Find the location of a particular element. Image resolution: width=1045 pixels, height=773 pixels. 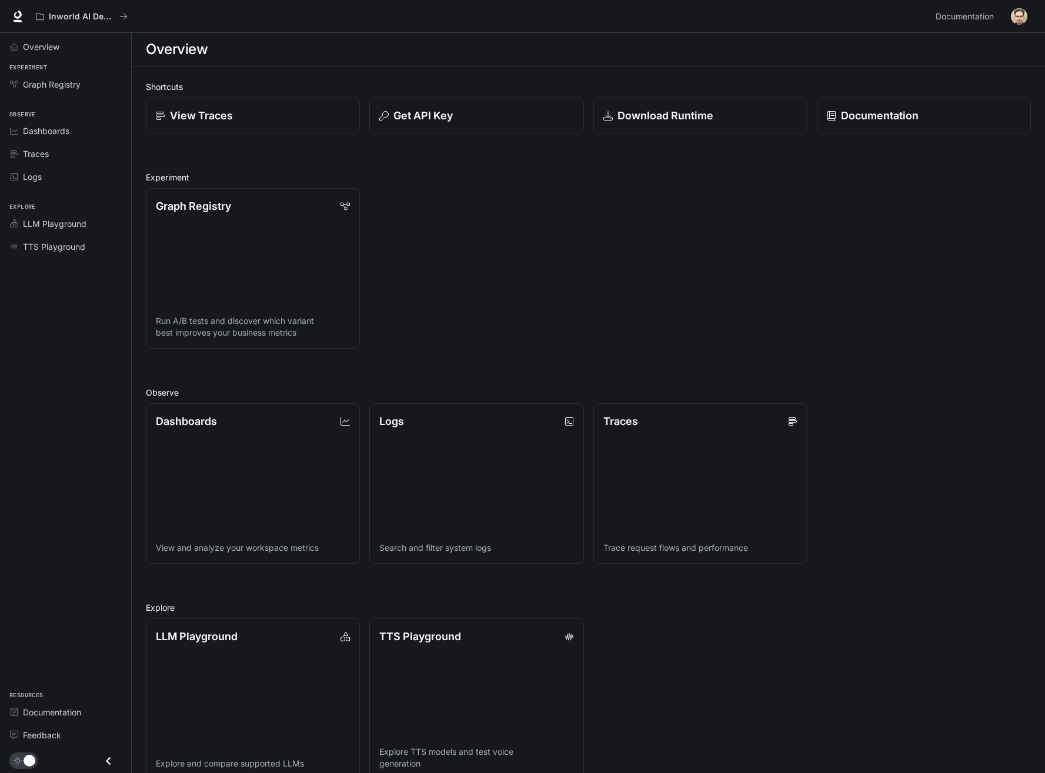

span: Dark mode toggle is located at coordinates (29, 760).